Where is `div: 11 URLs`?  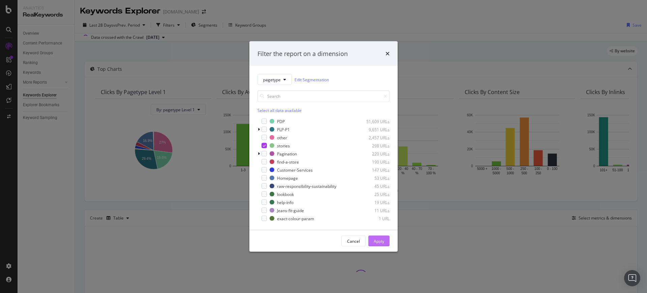
div: 11 URLs is located at coordinates (373, 210).